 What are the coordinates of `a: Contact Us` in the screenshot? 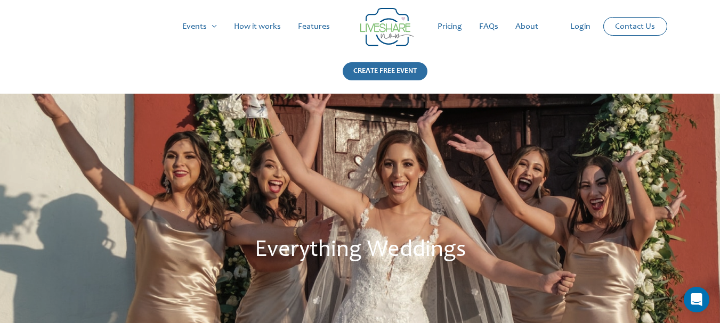 It's located at (634, 26).